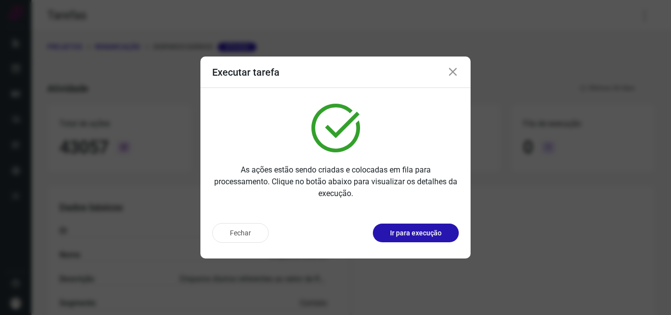 The width and height of the screenshot is (671, 315). I want to click on img: verified.svg, so click(335, 128).